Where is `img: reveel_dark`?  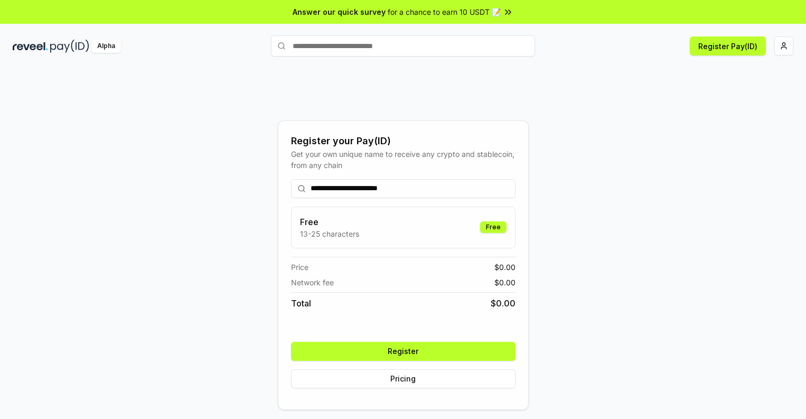
img: reveel_dark is located at coordinates (30, 46).